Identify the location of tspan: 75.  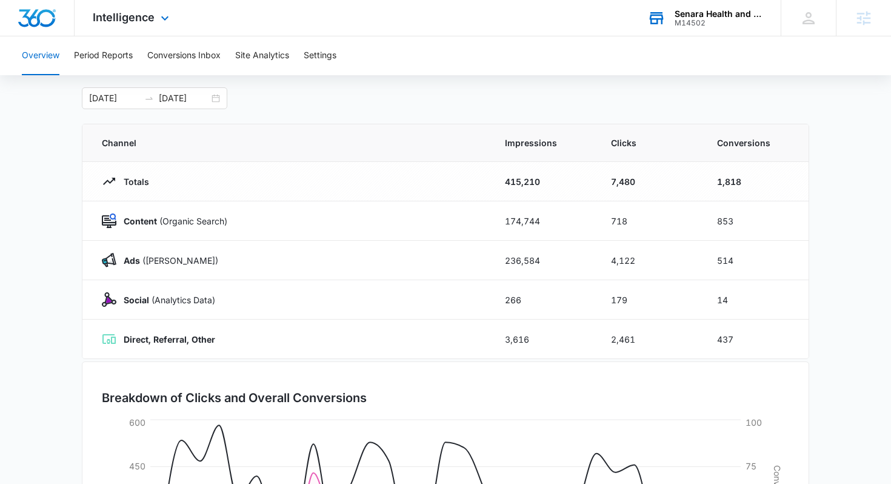
(751, 466).